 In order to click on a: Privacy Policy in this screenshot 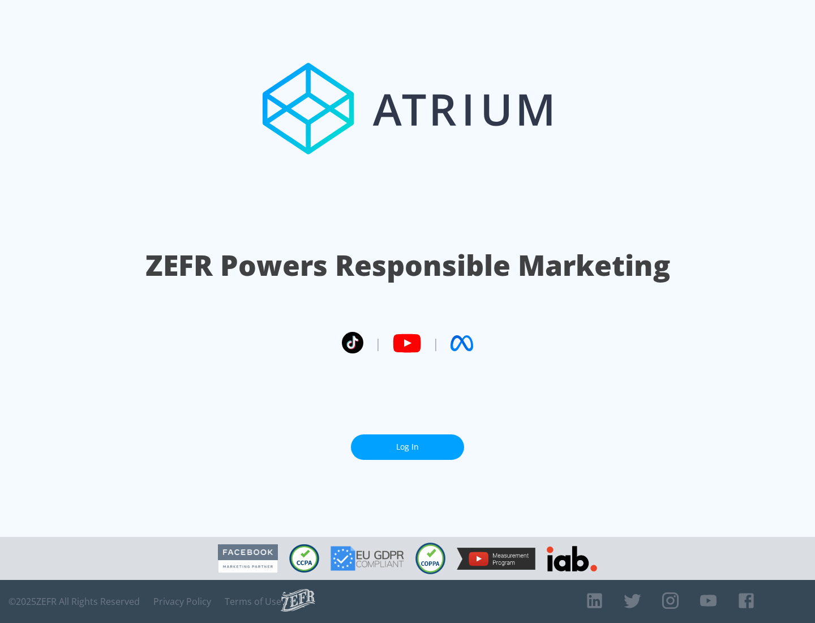, I will do `click(182, 601)`.